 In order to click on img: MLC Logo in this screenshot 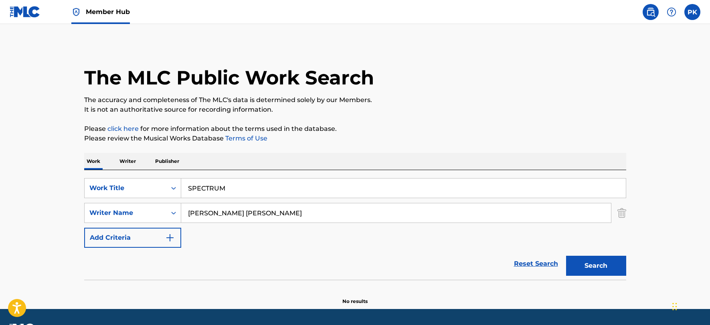, I will do `click(25, 12)`.